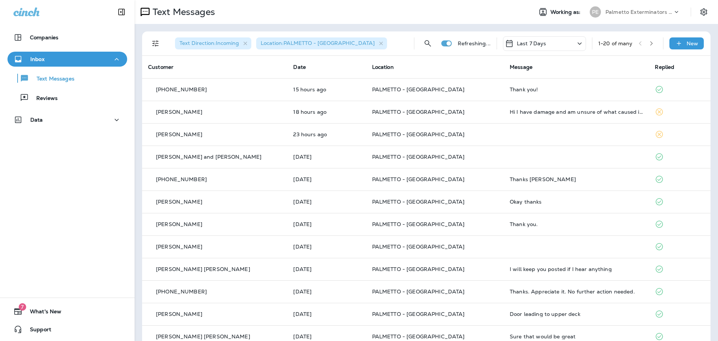  I want to click on p: Last 7 Days, so click(531, 43).